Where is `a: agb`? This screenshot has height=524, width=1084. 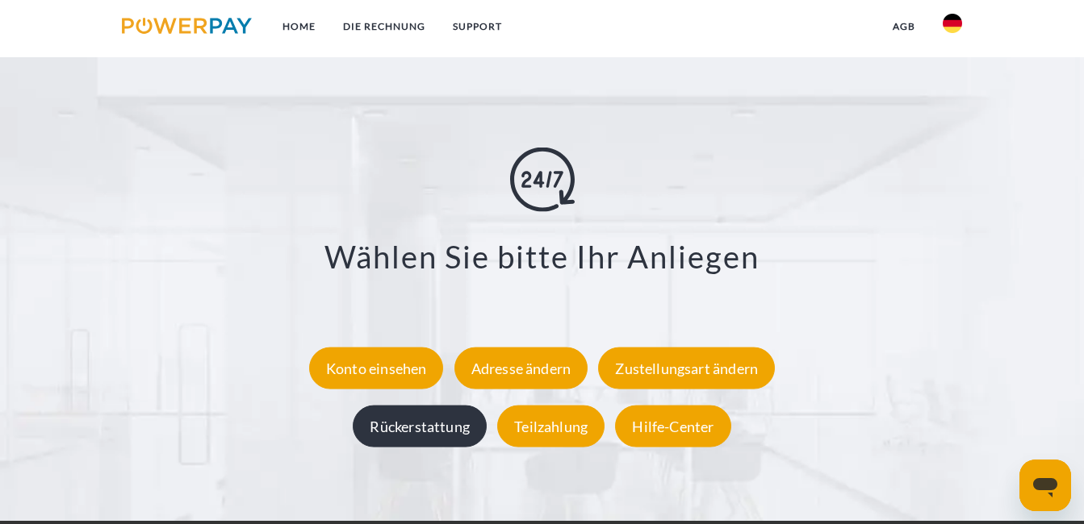 a: agb is located at coordinates (904, 27).